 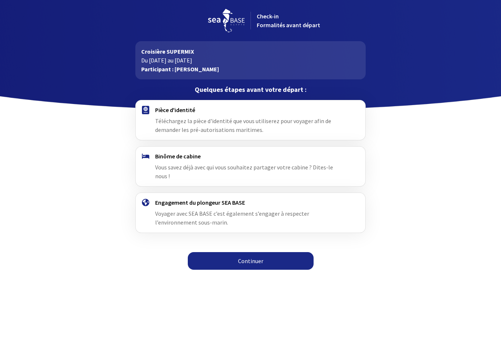 What do you see at coordinates (289, 21) in the screenshot?
I see `span: Check-in Formalités avant départ` at bounding box center [289, 21].